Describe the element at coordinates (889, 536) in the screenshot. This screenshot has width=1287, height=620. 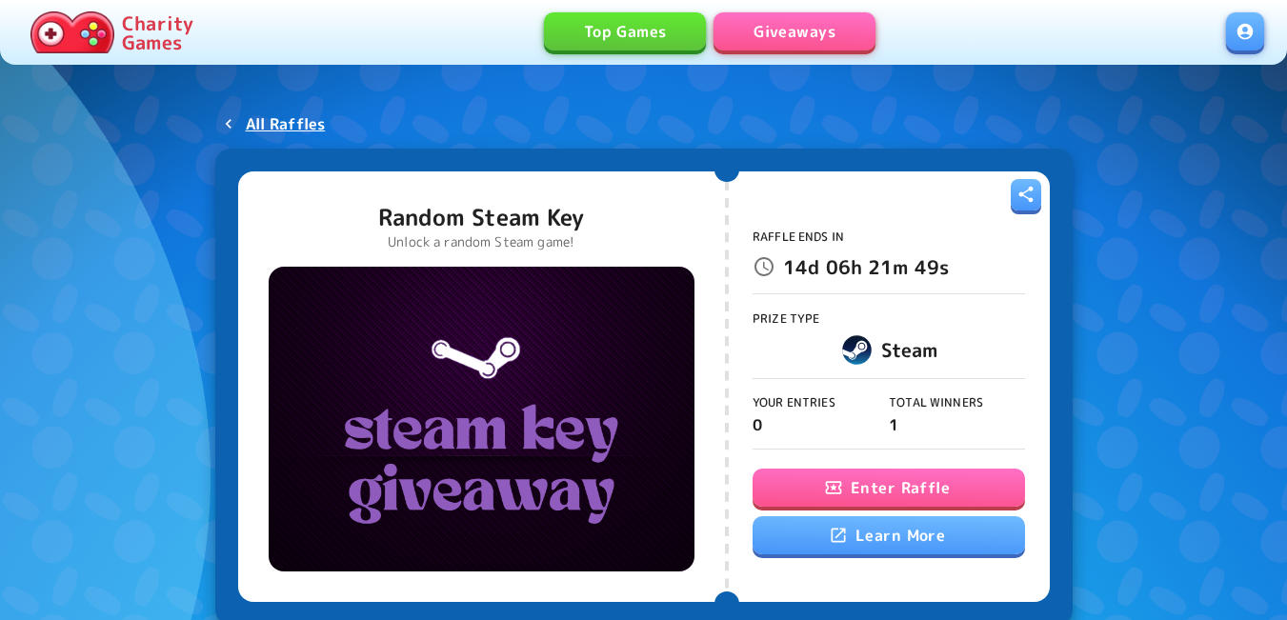
I see `a: Learn More` at that location.